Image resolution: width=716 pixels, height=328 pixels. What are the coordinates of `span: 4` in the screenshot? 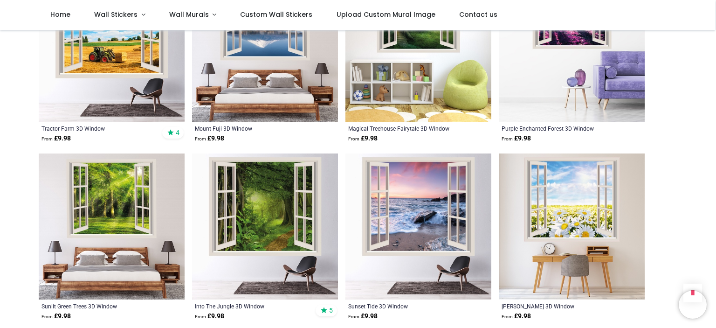 It's located at (178, 132).